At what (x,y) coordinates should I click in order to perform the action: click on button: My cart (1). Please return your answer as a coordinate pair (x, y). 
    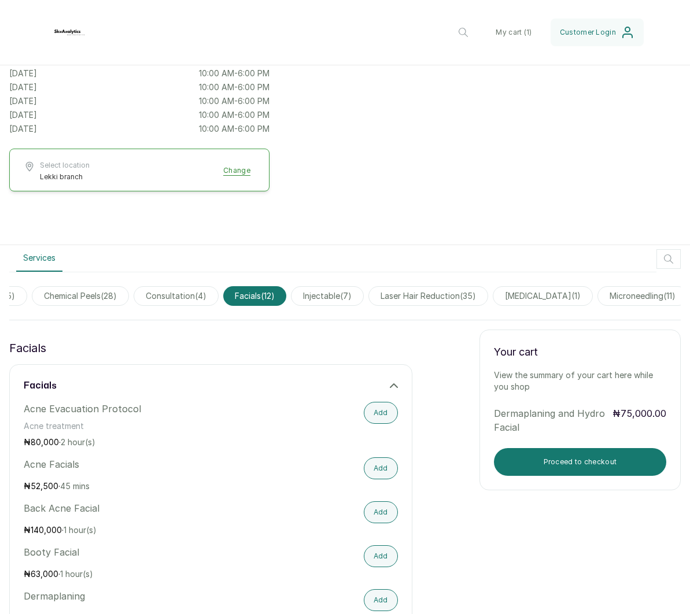
    Looking at the image, I should click on (514, 32).